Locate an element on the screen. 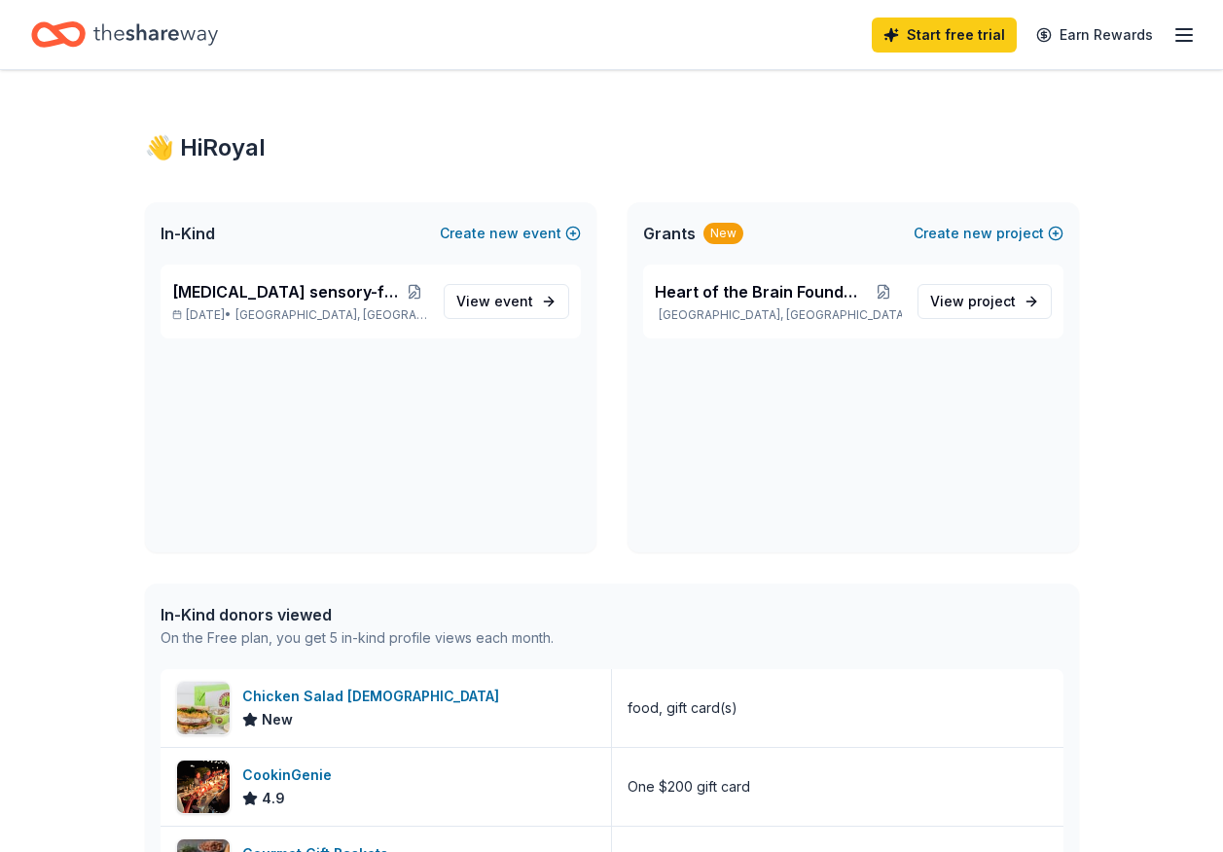 This screenshot has width=1223, height=852. div: One $200 gift card is located at coordinates (689, 787).